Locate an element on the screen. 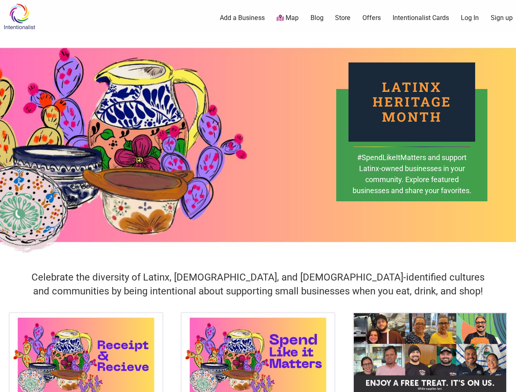 The width and height of the screenshot is (516, 392). a: Offers is located at coordinates (371, 18).